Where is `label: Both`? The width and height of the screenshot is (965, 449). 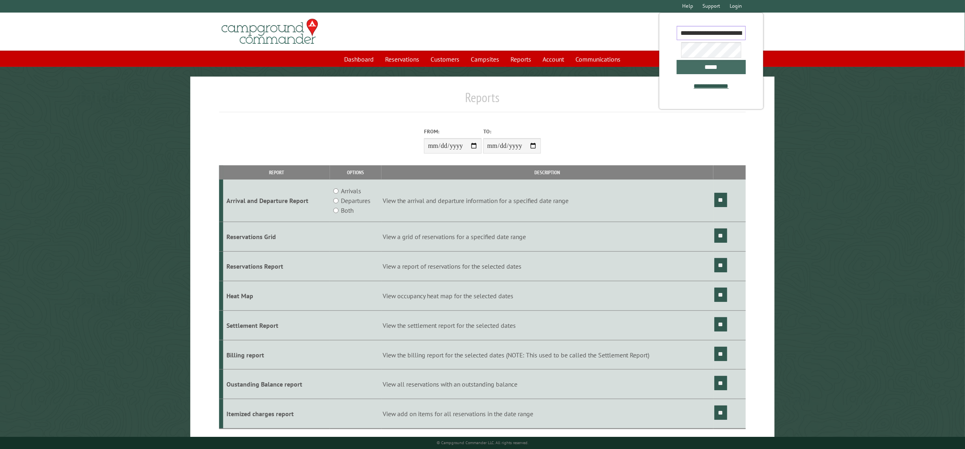
label: Both is located at coordinates (347, 211).